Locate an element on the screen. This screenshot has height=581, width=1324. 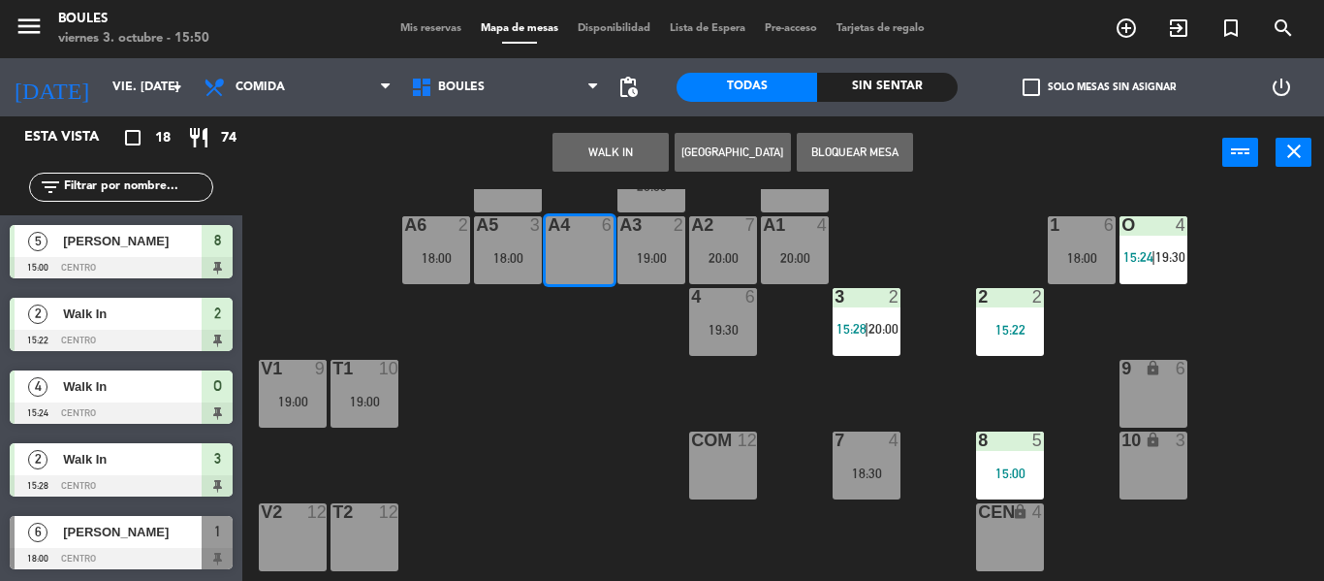
span: Disponibilidad is located at coordinates (614, 28).